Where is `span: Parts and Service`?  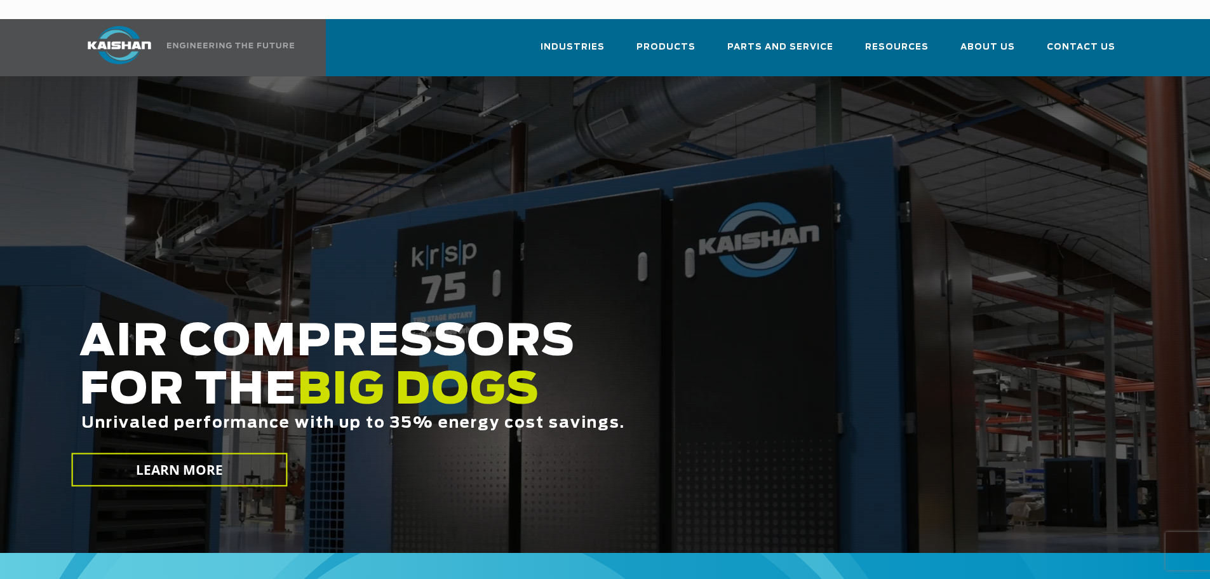 span: Parts and Service is located at coordinates (780, 47).